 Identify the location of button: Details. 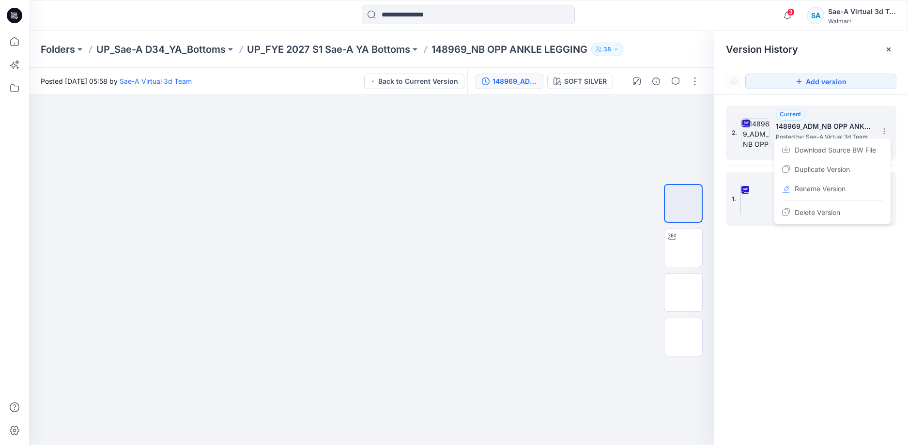
(656, 81).